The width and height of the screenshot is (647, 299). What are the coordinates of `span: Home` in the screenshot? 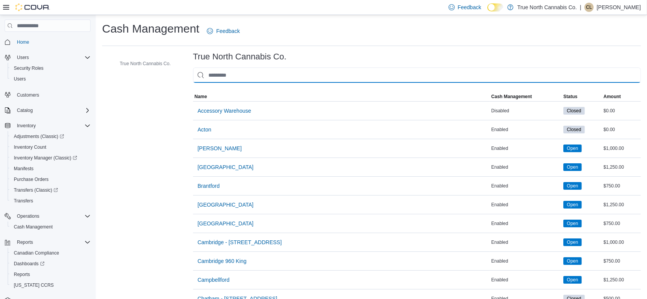 It's located at (23, 42).